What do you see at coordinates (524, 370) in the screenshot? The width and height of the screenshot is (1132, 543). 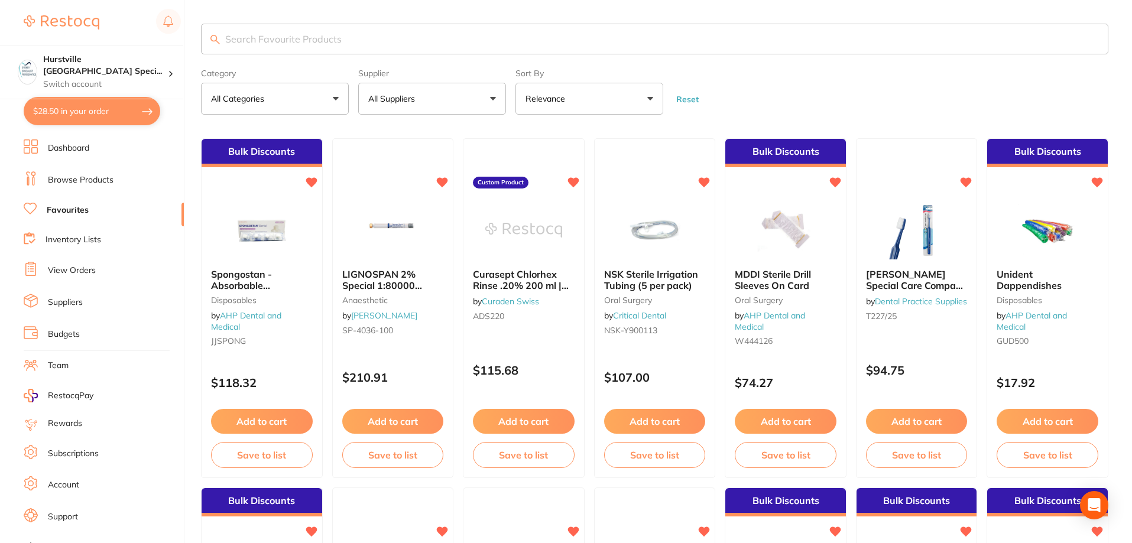 I see `p: $115.68` at bounding box center [524, 370].